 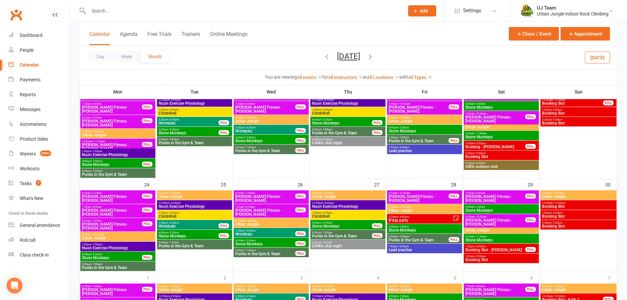 I want to click on div: What's New, so click(x=32, y=198).